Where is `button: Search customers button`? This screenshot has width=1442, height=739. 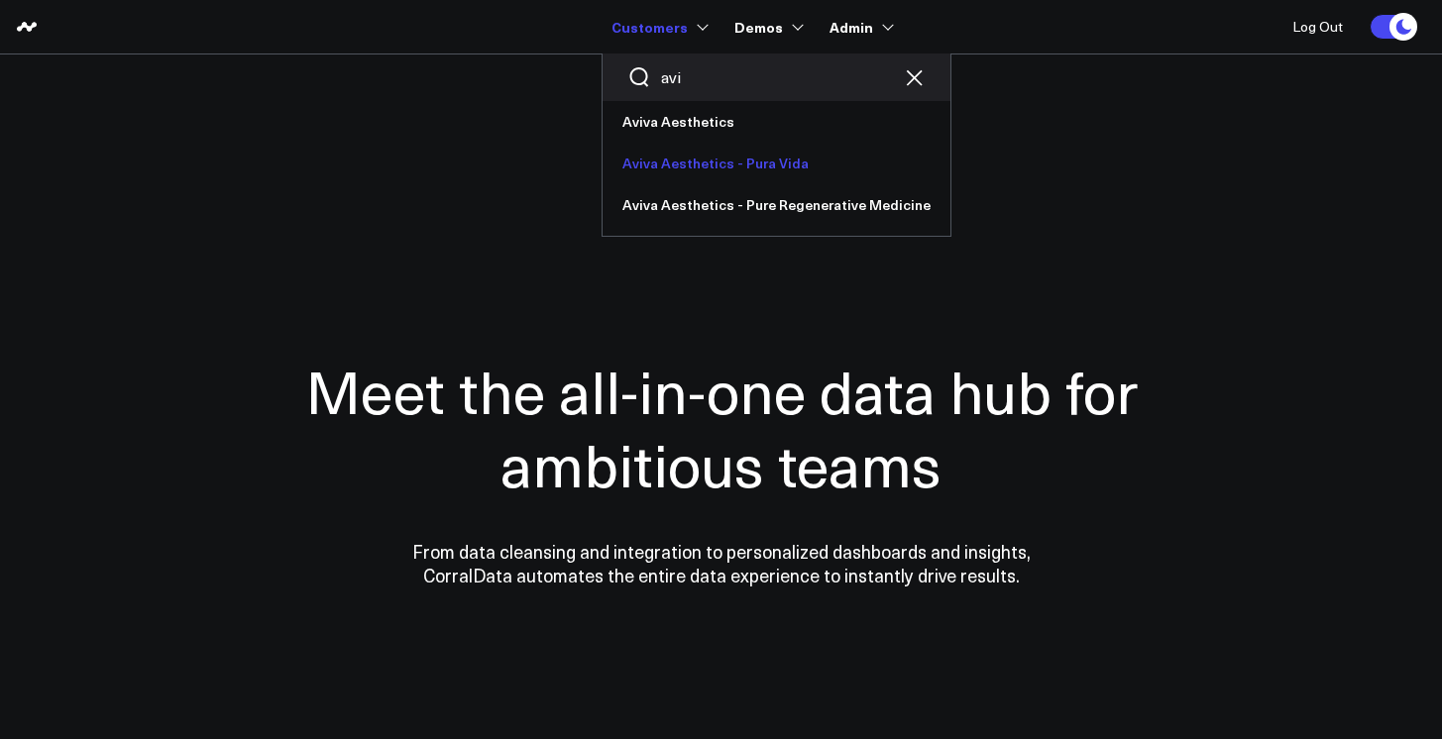 button: Search customers button is located at coordinates (639, 77).